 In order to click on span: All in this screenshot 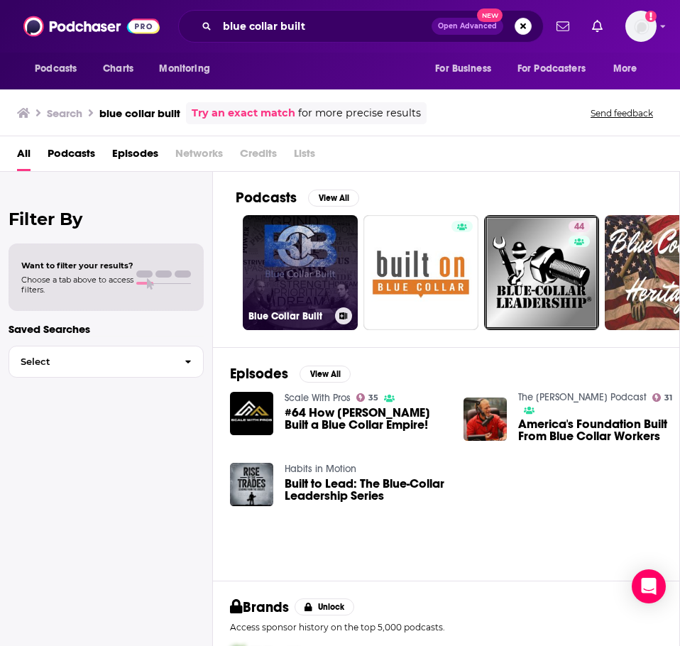, I will do `click(23, 156)`.